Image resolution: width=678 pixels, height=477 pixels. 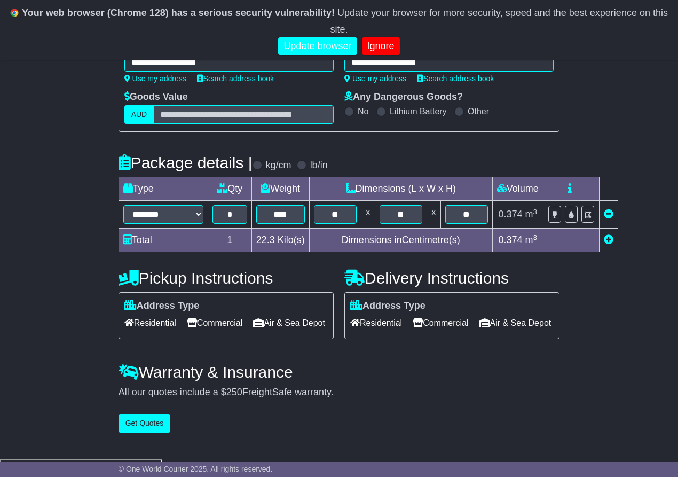 What do you see at coordinates (229, 240) in the screenshot?
I see `td: 1` at bounding box center [229, 240].